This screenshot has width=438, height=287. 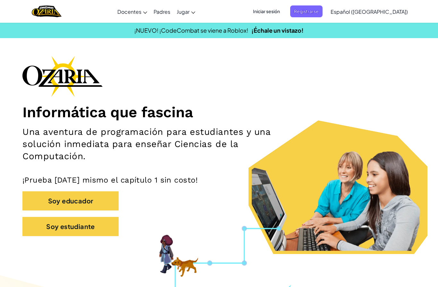 What do you see at coordinates (71, 201) in the screenshot?
I see `button: Soy educador` at bounding box center [71, 201].